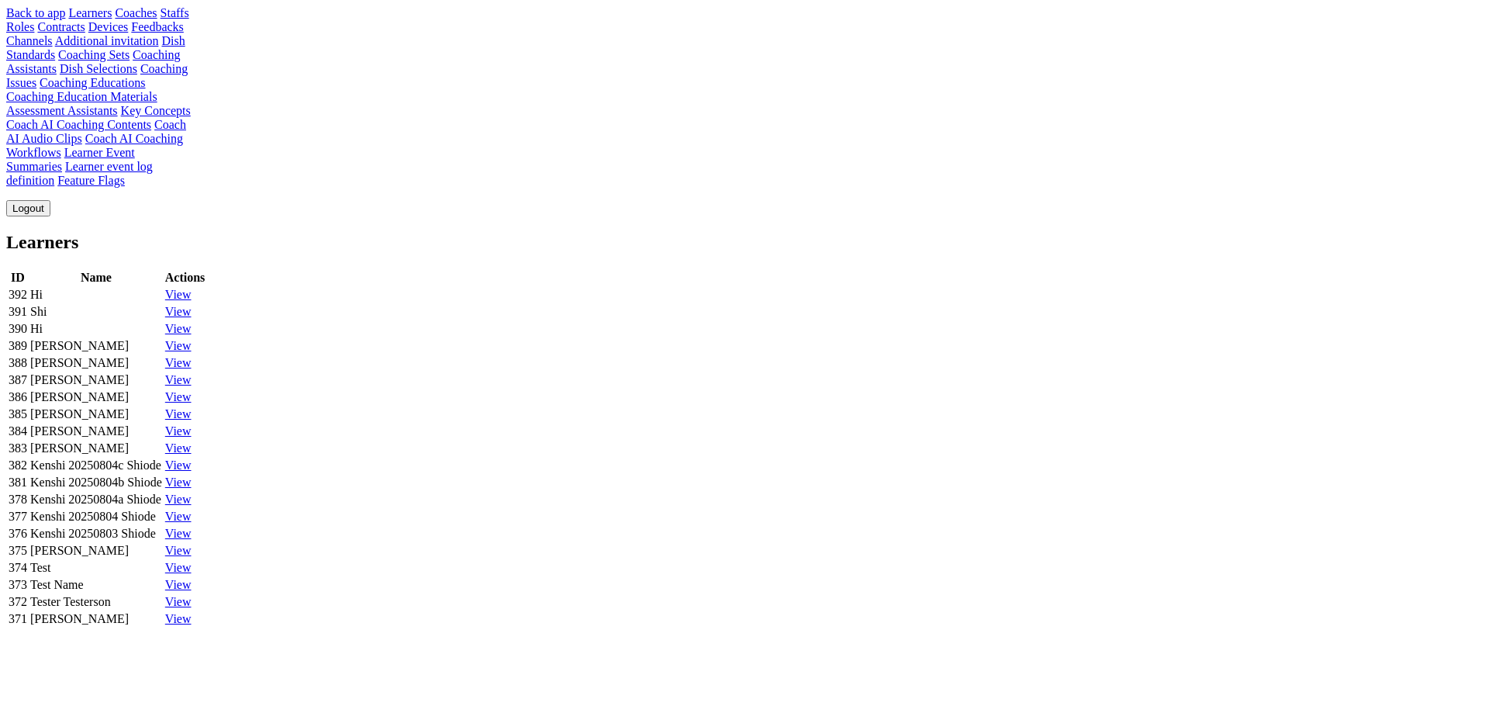 This screenshot has width=1489, height=706. I want to click on a: Staffs, so click(174, 12).